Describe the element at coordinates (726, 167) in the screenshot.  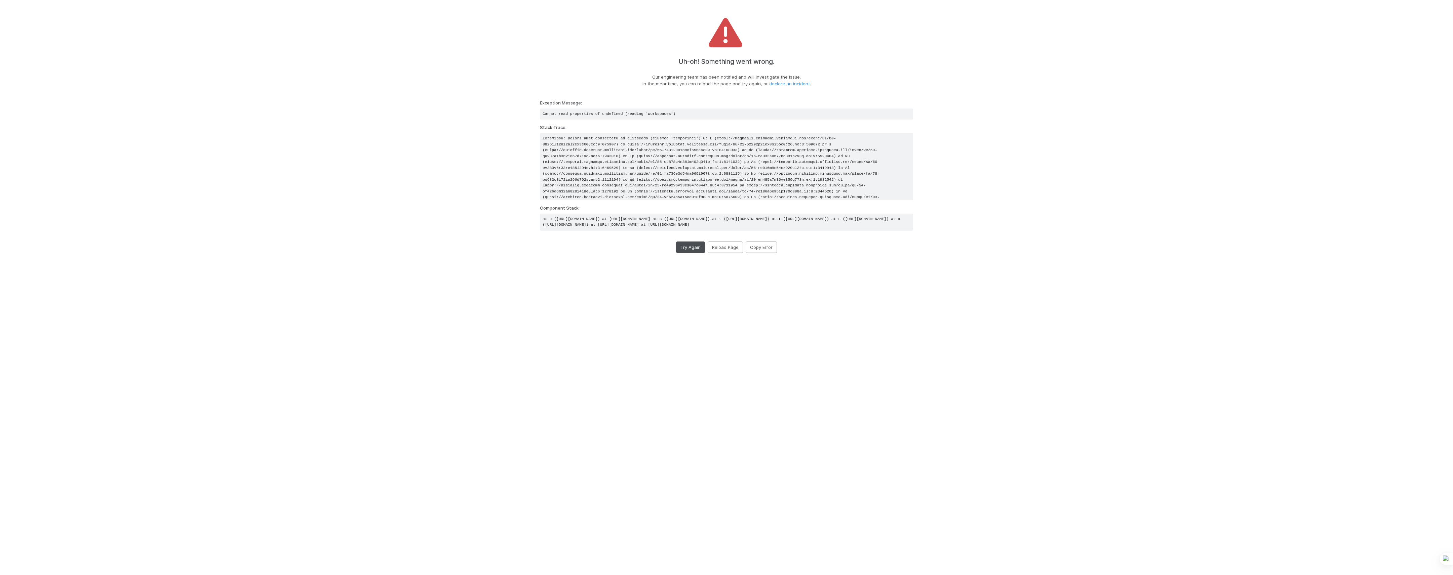
I see `pre: LoreMipsu: Dolors amet consectetu ad elitseddo (eiusmod 'temporinci') ut L (etdol://magnaali.enim...` at that location.